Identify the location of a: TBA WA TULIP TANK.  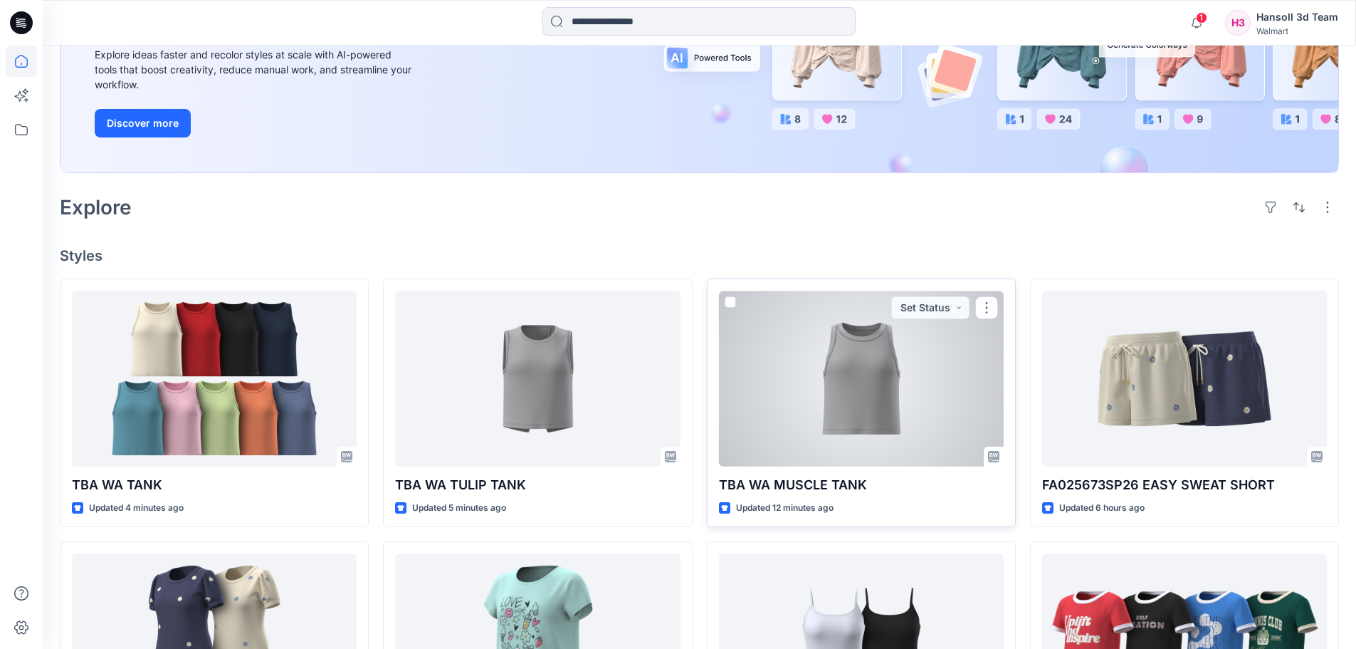
(538, 378).